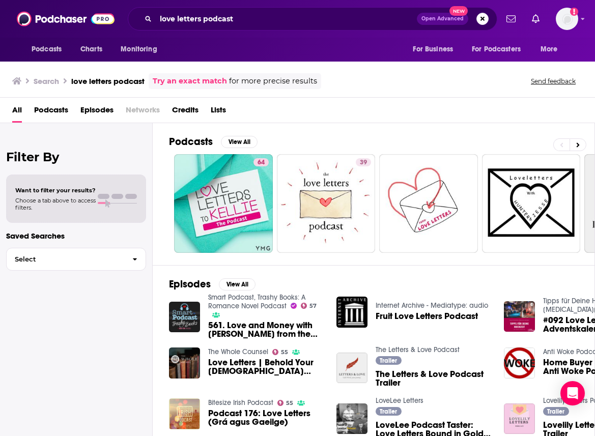 This screenshot has height=436, width=595. Describe the element at coordinates (567, 19) in the screenshot. I see `button: Show profile menu` at that location.